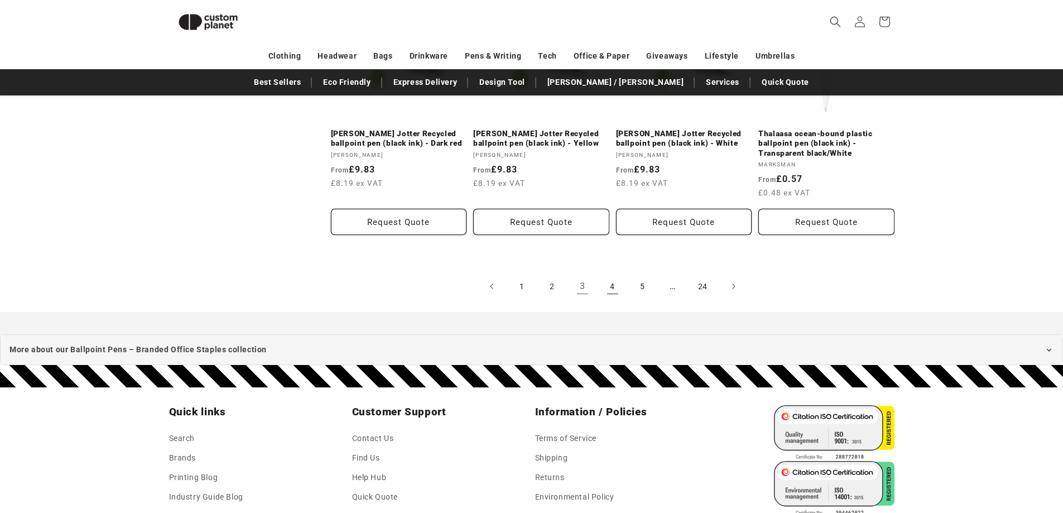 This screenshot has height=513, width=1063. Describe the element at coordinates (551, 458) in the screenshot. I see `a: Shipping` at that location.